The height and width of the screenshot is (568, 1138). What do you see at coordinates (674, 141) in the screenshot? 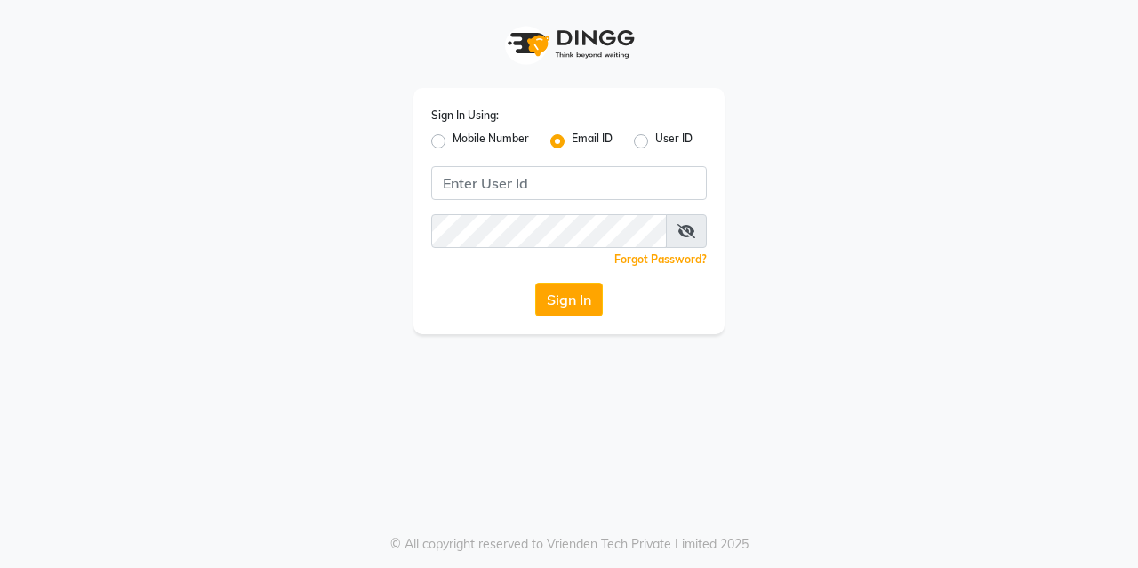
I see `label: User ID` at bounding box center [674, 141].